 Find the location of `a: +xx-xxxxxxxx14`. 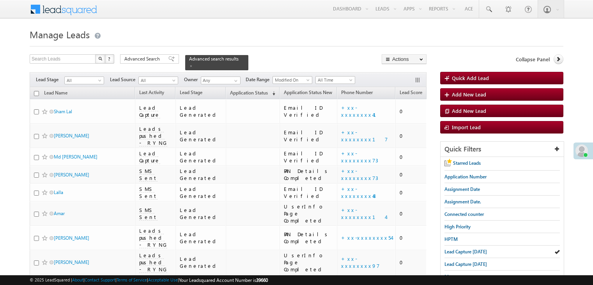

a: +xx-xxxxxxxx14 is located at coordinates (364, 213).